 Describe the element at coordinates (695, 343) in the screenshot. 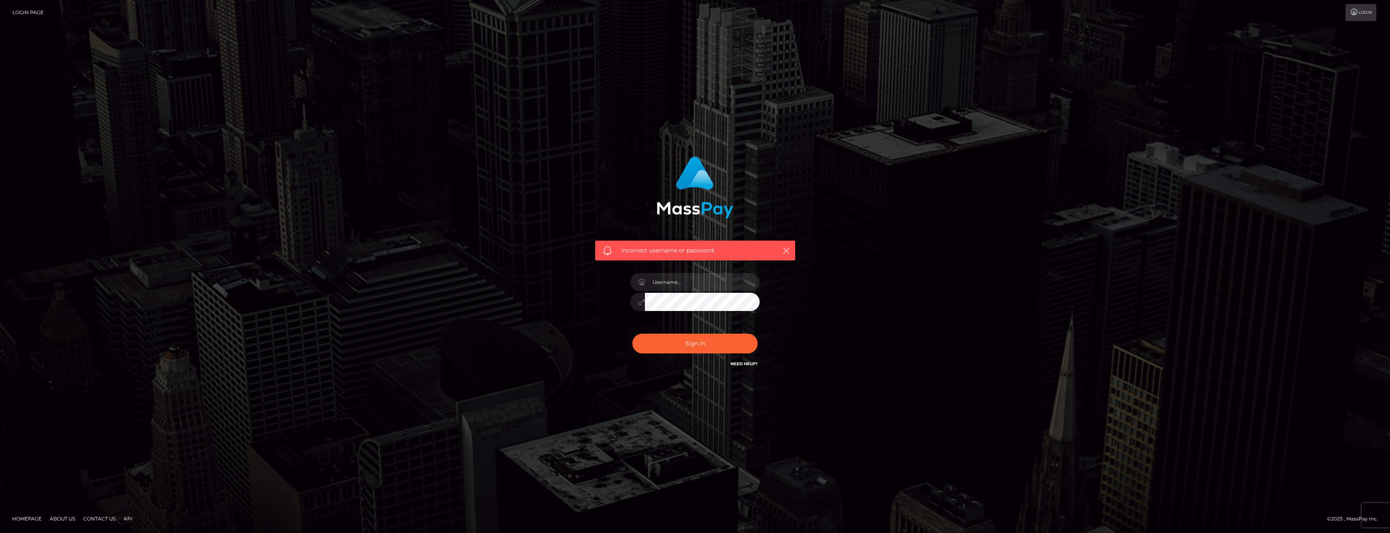

I see `button: Sign in` at that location.